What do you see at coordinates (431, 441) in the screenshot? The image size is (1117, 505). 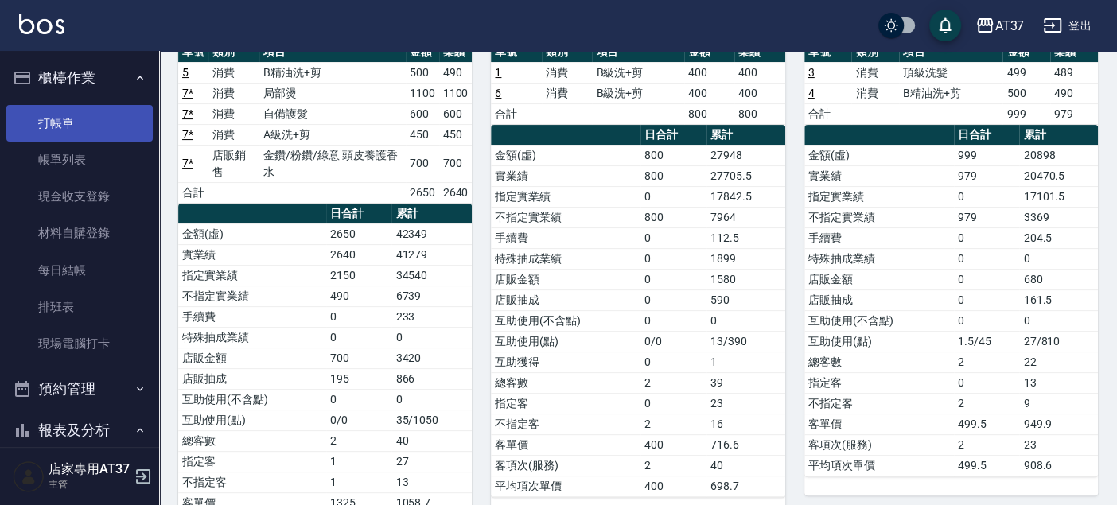 I see `td: 40` at bounding box center [431, 441].